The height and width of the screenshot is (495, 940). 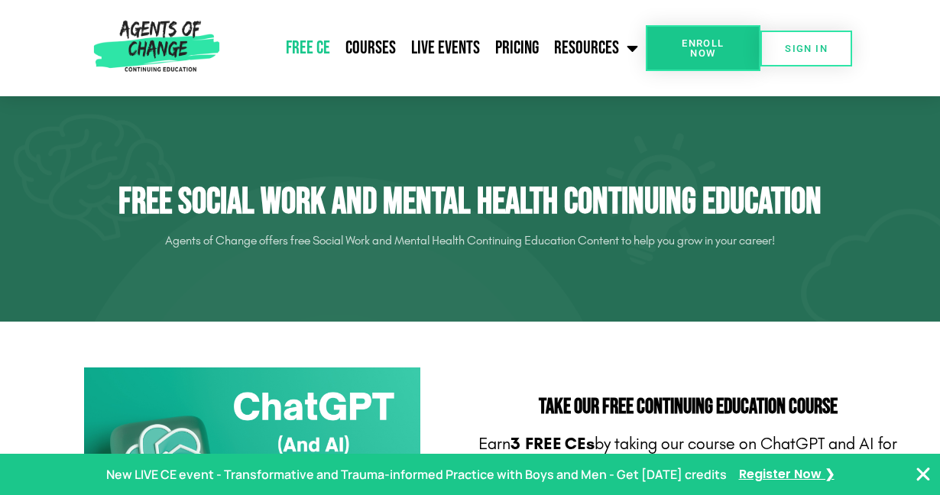 What do you see at coordinates (435, 48) in the screenshot?
I see `nav: Menu` at bounding box center [435, 48].